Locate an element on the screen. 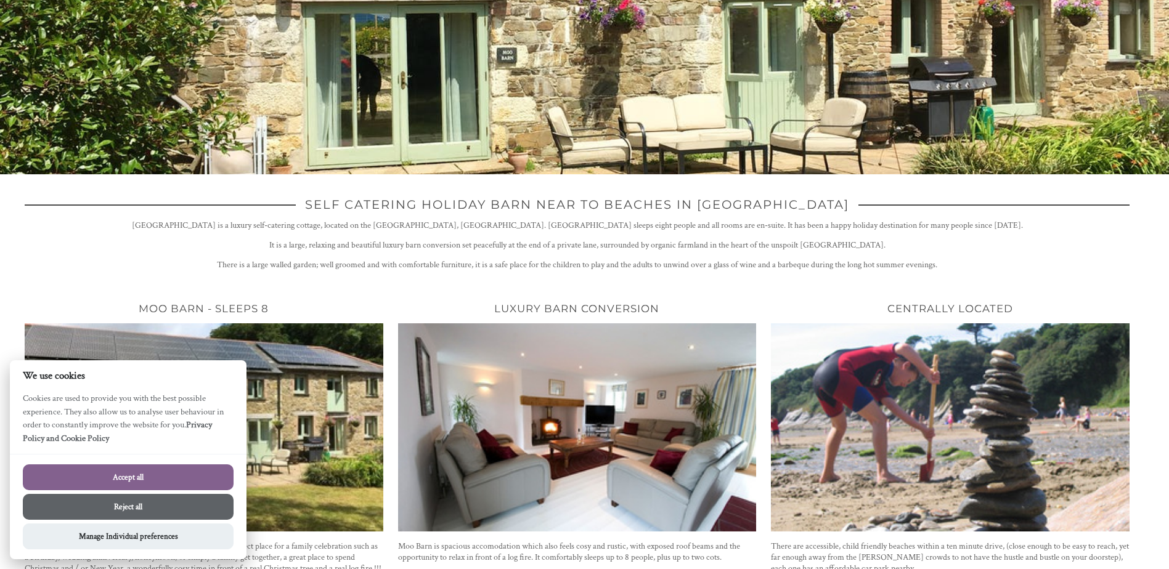 The width and height of the screenshot is (1169, 569). button: Reject all is located at coordinates (128, 507).